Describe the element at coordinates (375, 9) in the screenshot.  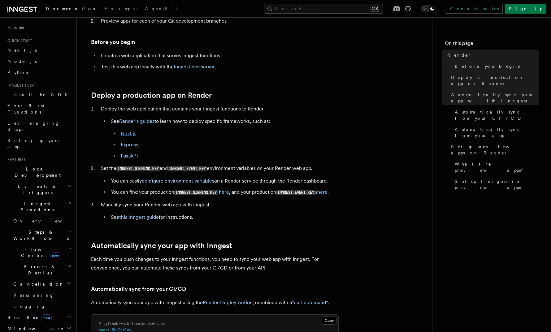
I see `kbd: ⌘K` at that location.